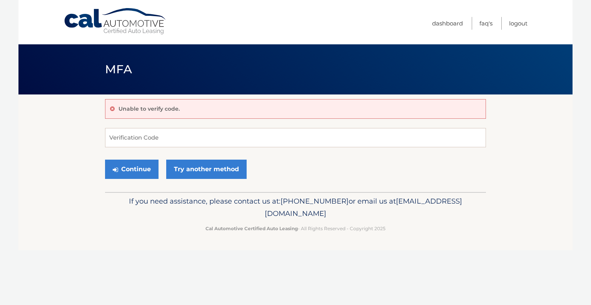 This screenshot has width=591, height=305. Describe the element at coordinates (519, 23) in the screenshot. I see `a: Logout` at that location.